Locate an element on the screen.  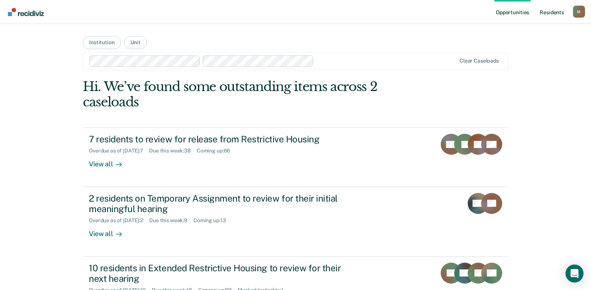
img: Recidiviz is located at coordinates (26, 12).